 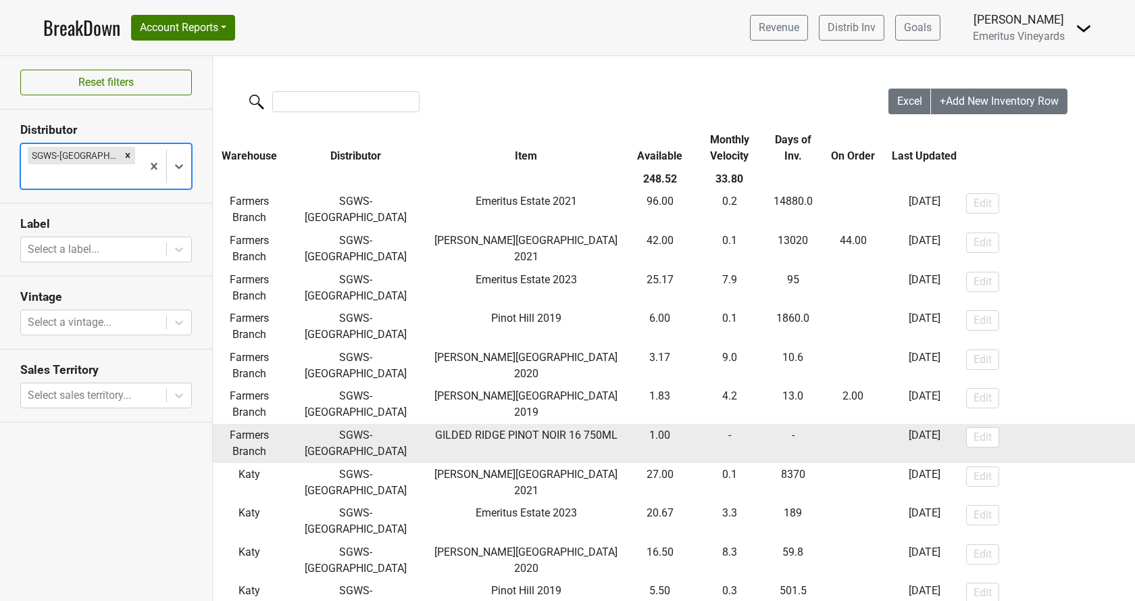 I want to click on td: 27.00, so click(x=660, y=482).